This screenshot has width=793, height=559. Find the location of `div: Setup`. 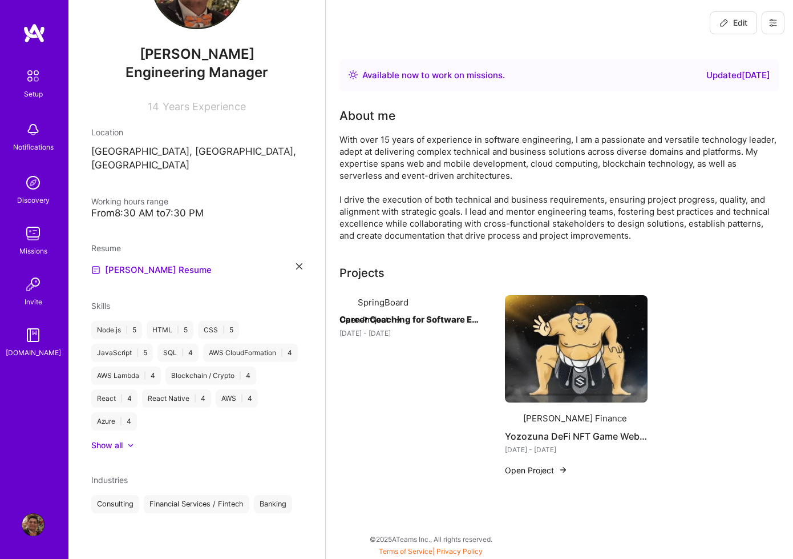

div: Setup is located at coordinates (33, 94).